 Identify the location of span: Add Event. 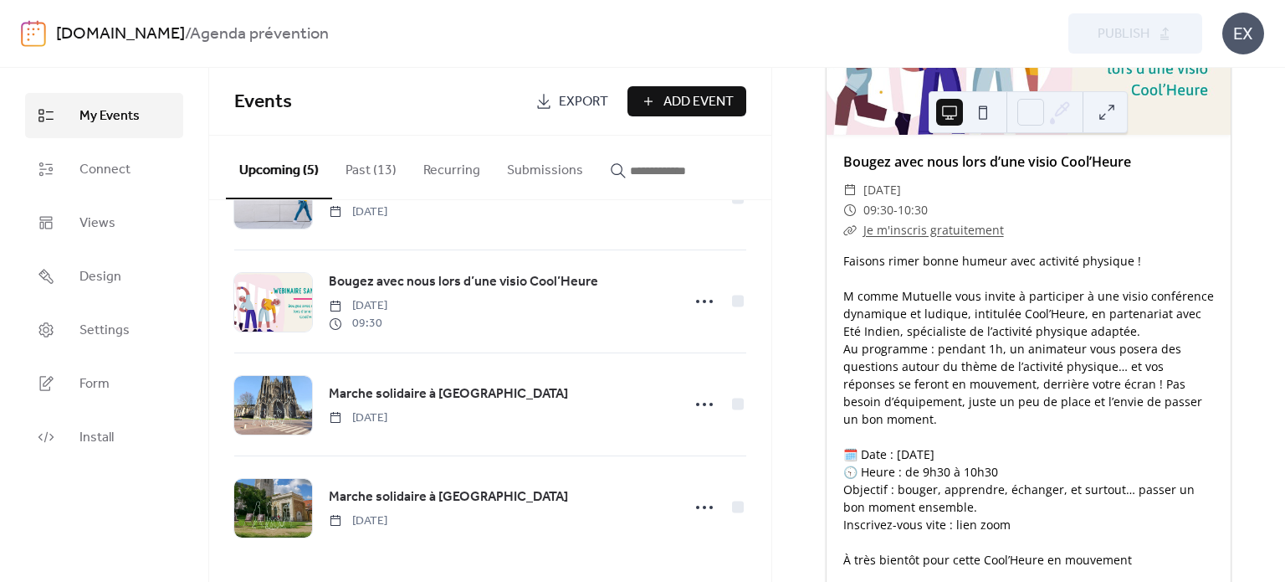
(699, 102).